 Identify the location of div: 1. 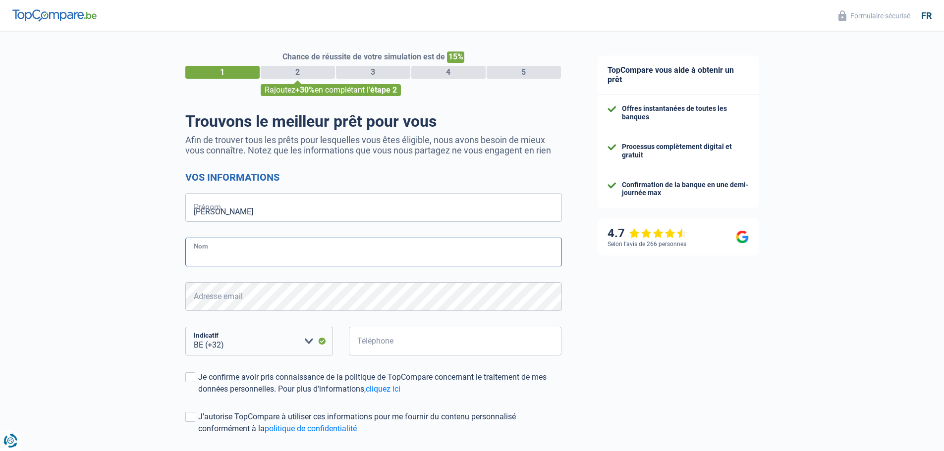
(222, 72).